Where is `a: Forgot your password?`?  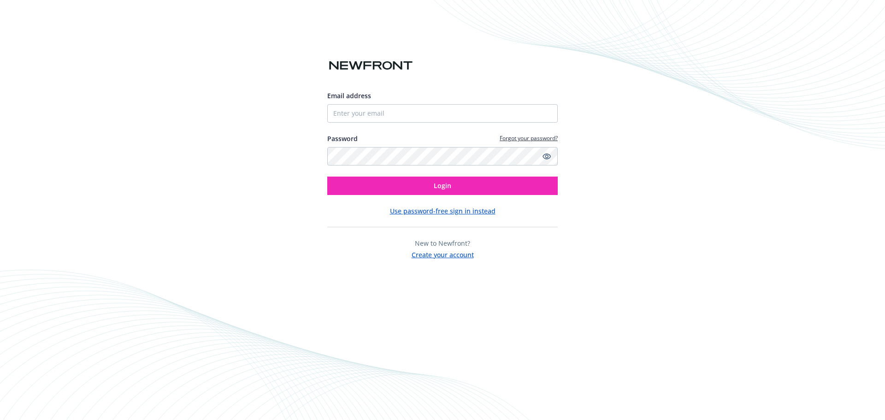
a: Forgot your password? is located at coordinates (529, 138).